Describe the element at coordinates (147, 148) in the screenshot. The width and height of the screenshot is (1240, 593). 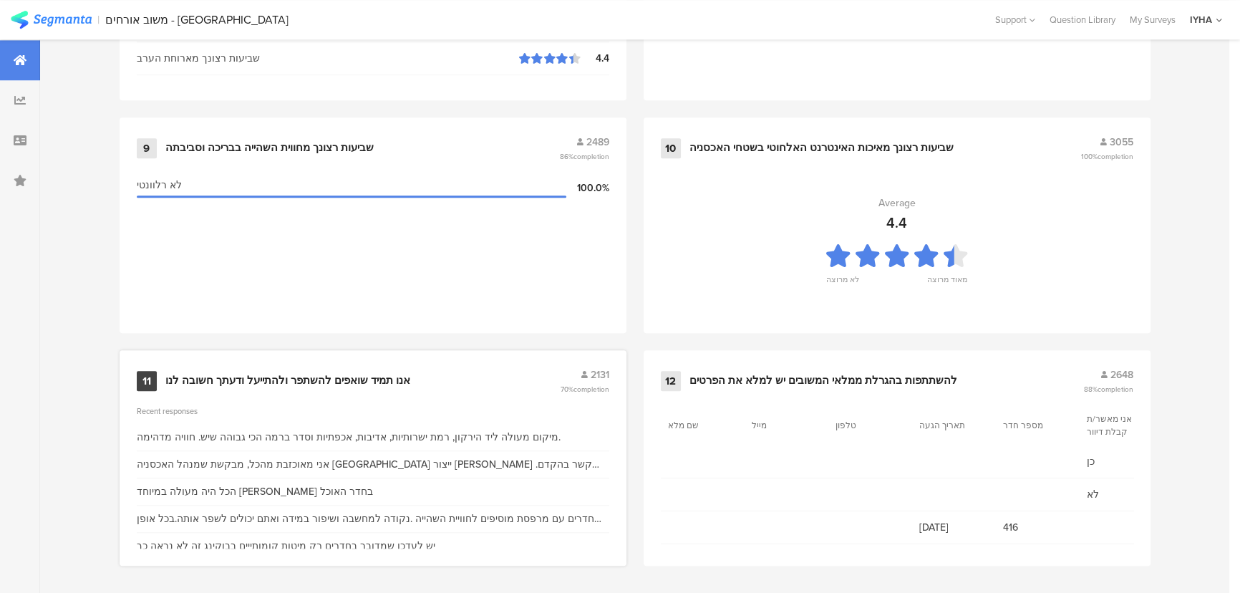
I see `div: 9` at that location.